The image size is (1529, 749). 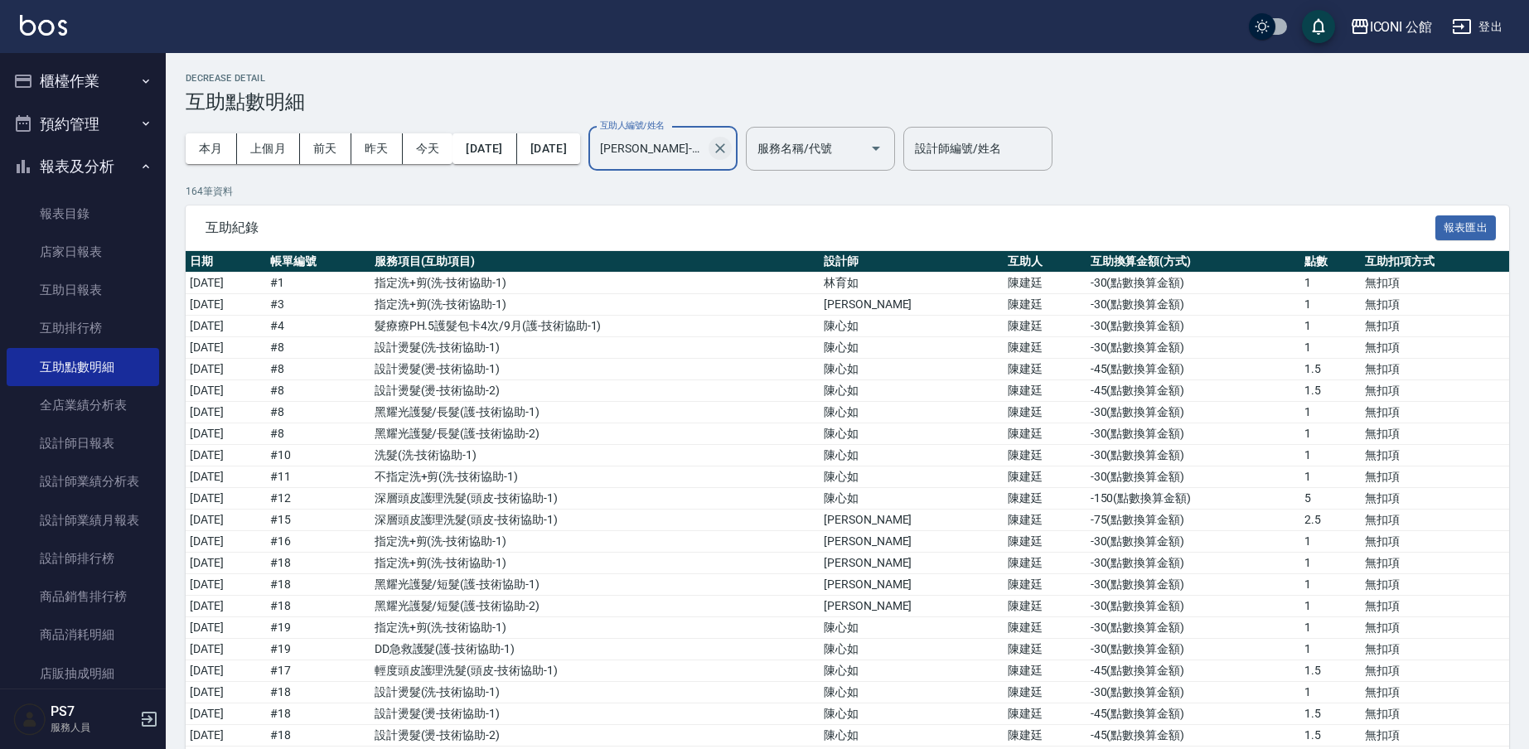 What do you see at coordinates (876, 148) in the screenshot?
I see `button: Open` at bounding box center [876, 148].